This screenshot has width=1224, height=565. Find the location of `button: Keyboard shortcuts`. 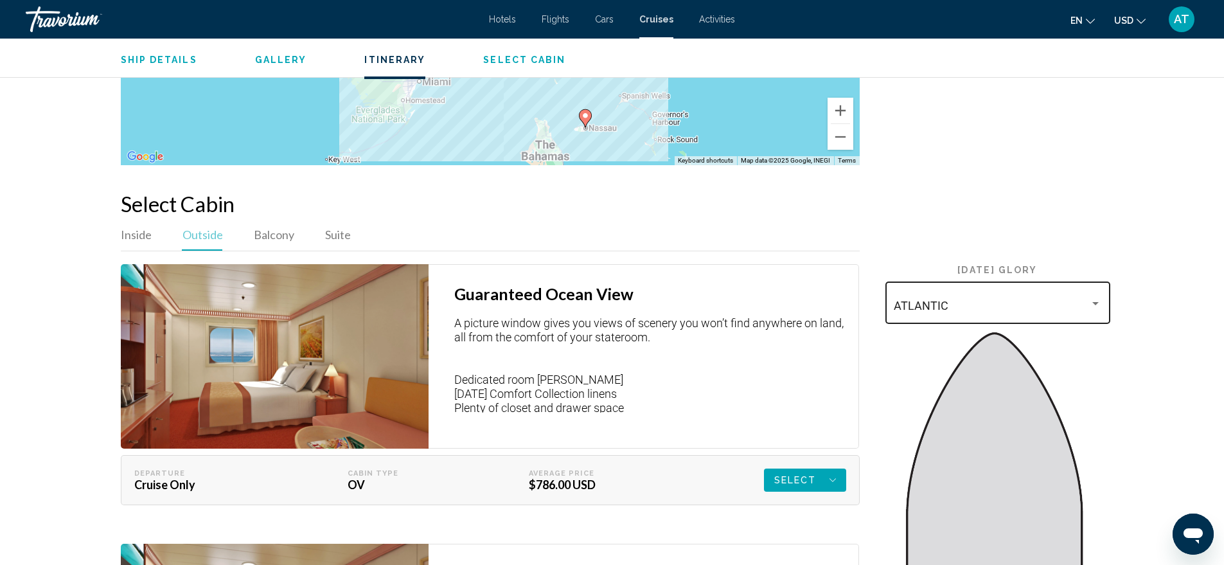

button: Keyboard shortcuts is located at coordinates (705, 161).